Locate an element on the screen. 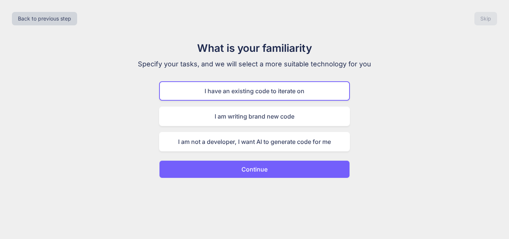 The width and height of the screenshot is (509, 239). button: Skip is located at coordinates (486, 19).